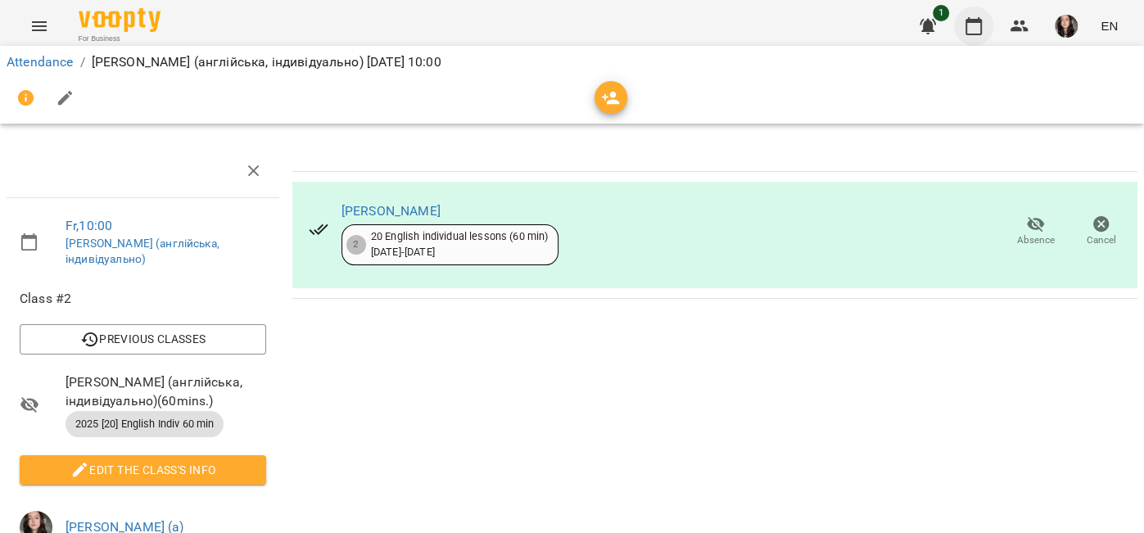  What do you see at coordinates (356, 245) in the screenshot?
I see `div: 2` at bounding box center [356, 245].